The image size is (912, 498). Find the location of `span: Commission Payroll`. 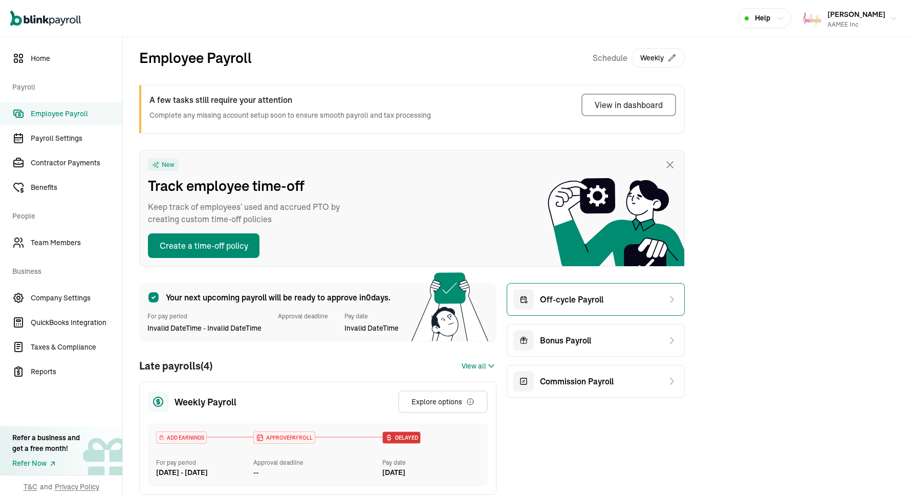

span: Commission Payroll is located at coordinates (577, 381).